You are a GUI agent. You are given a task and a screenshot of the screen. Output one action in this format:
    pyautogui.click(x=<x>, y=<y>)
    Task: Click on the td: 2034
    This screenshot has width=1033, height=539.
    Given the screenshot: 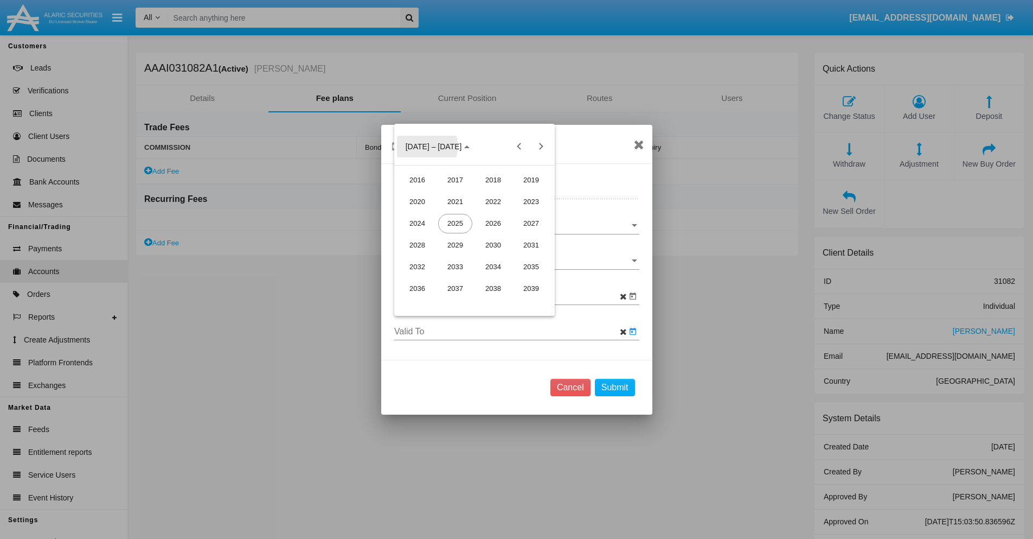 What is the action you would take?
    pyautogui.click(x=494, y=267)
    